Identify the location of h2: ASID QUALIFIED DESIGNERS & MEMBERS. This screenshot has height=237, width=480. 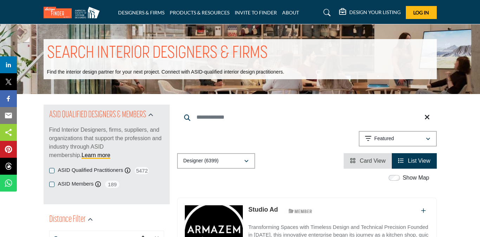
(98, 115).